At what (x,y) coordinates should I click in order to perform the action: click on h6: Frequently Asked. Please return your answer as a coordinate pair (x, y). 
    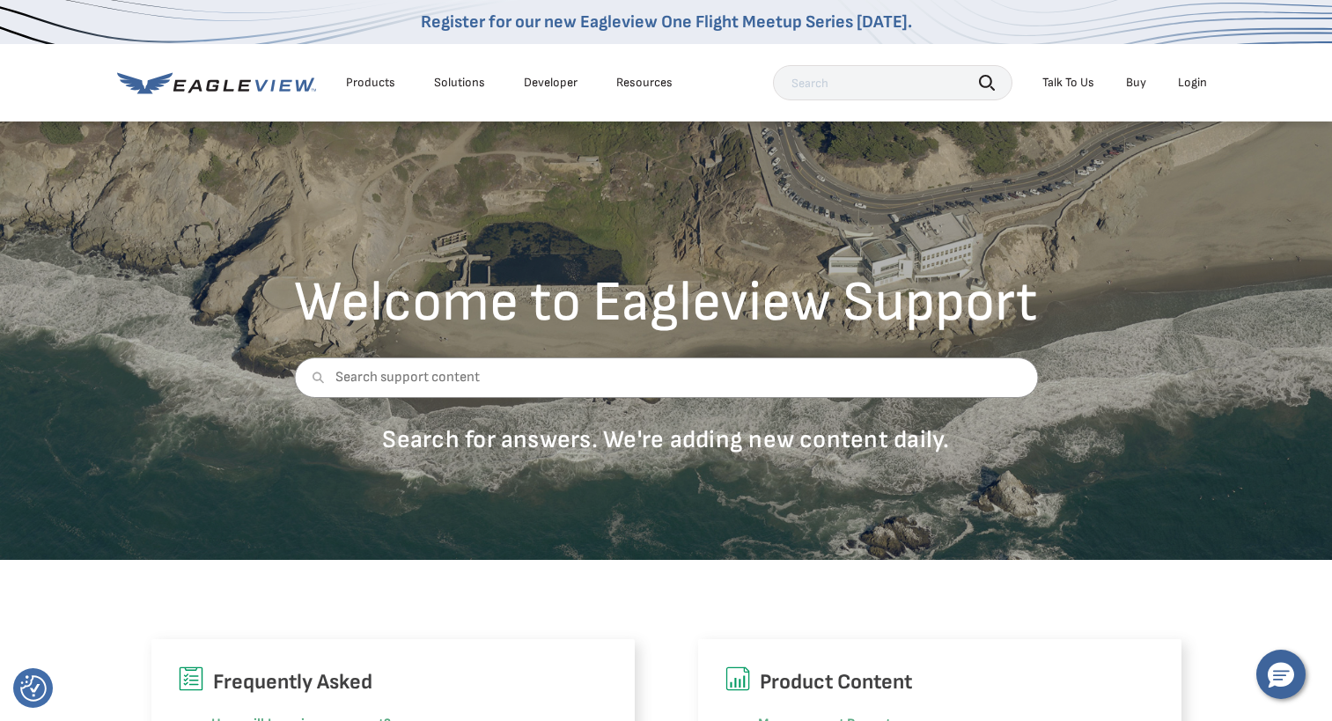
    Looking at the image, I should click on (393, 682).